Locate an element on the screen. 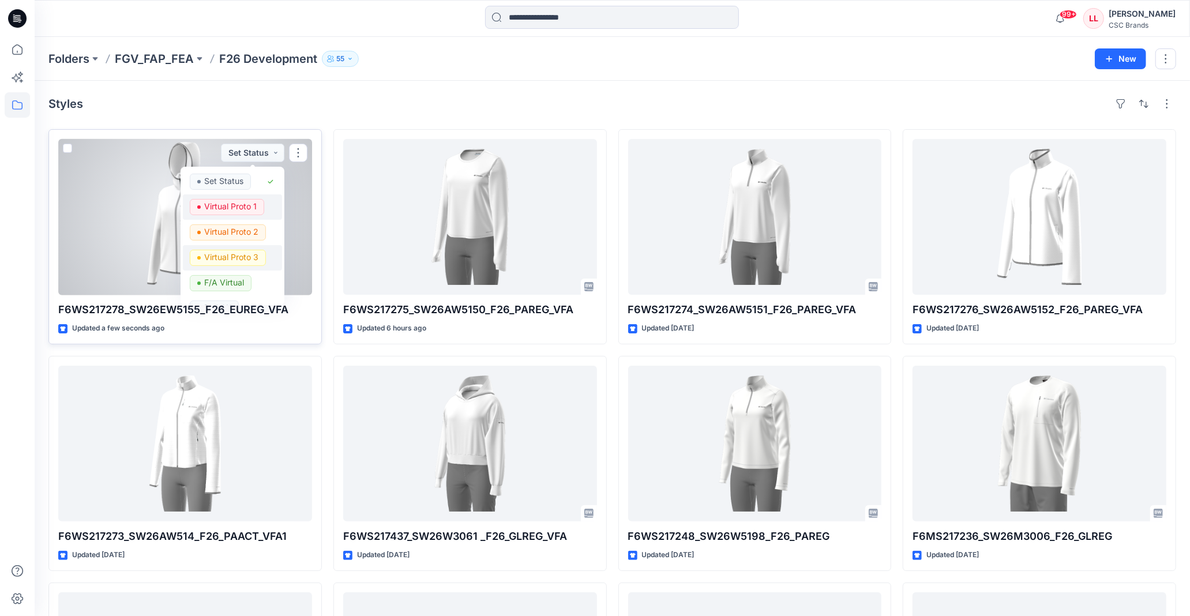  p: Set Status is located at coordinates (224, 181).